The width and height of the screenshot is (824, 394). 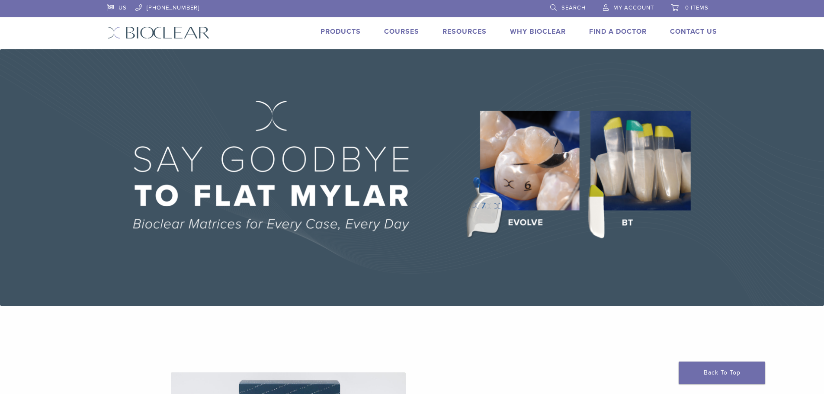 What do you see at coordinates (574, 8) in the screenshot?
I see `span: Search` at bounding box center [574, 8].